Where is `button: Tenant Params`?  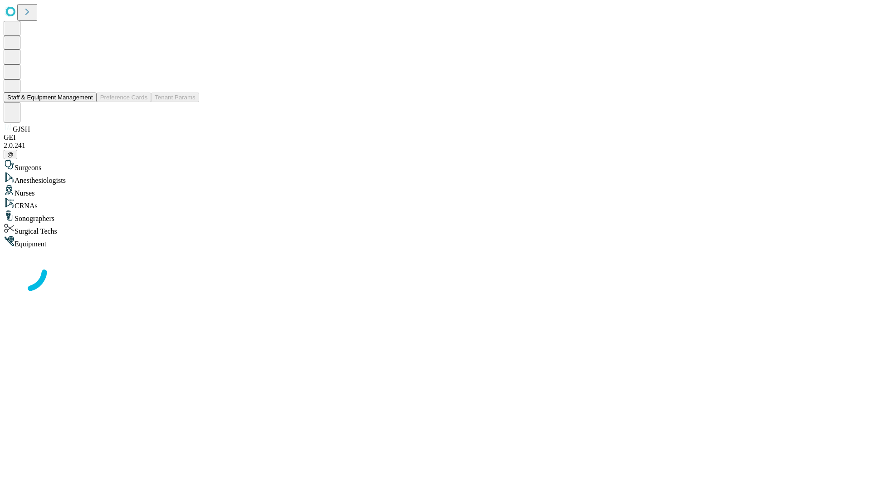
button: Tenant Params is located at coordinates (175, 97).